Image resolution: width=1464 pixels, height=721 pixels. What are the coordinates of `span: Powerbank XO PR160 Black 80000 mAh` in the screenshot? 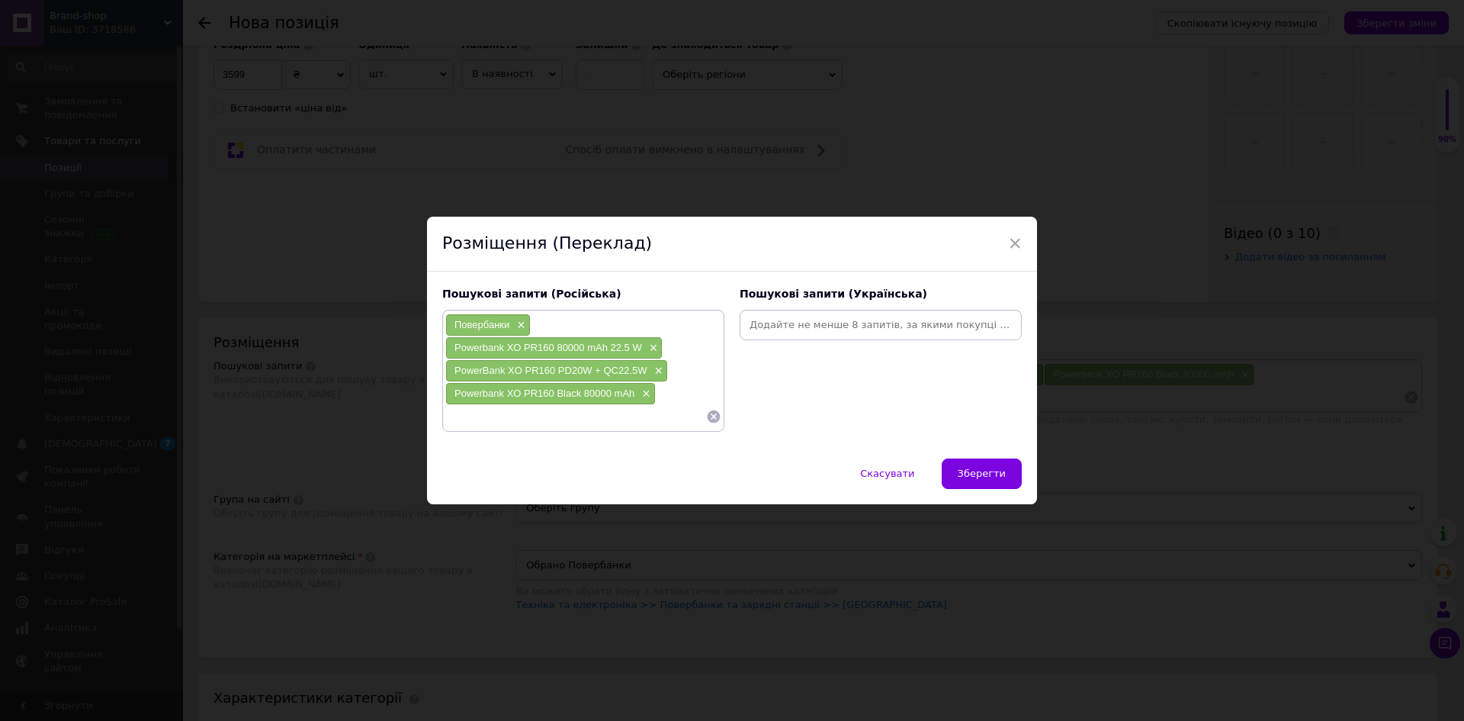 It's located at (544, 393).